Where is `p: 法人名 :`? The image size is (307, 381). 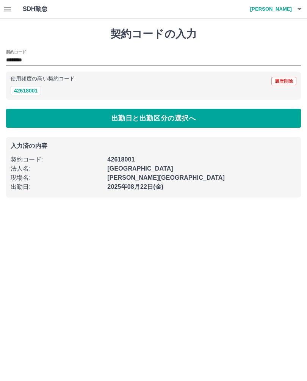
p: 法人名 : is located at coordinates (56, 169).